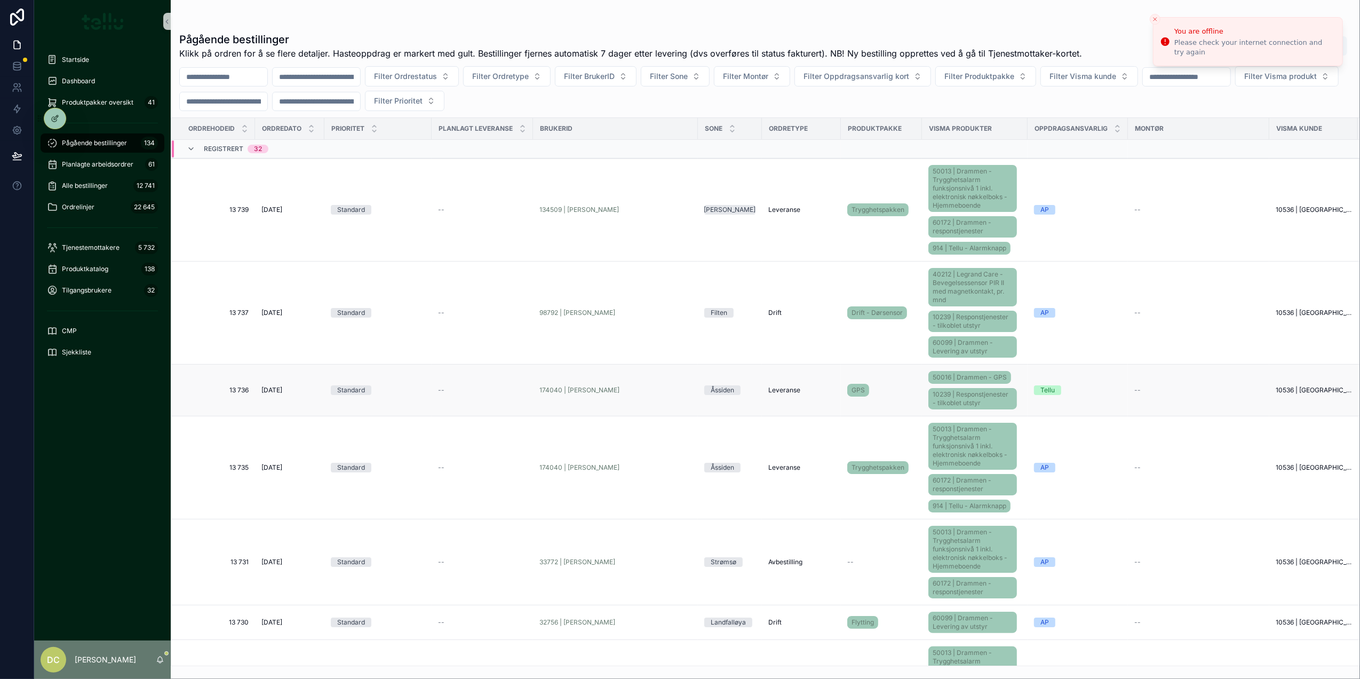  I want to click on div: Åssiden, so click(722, 467).